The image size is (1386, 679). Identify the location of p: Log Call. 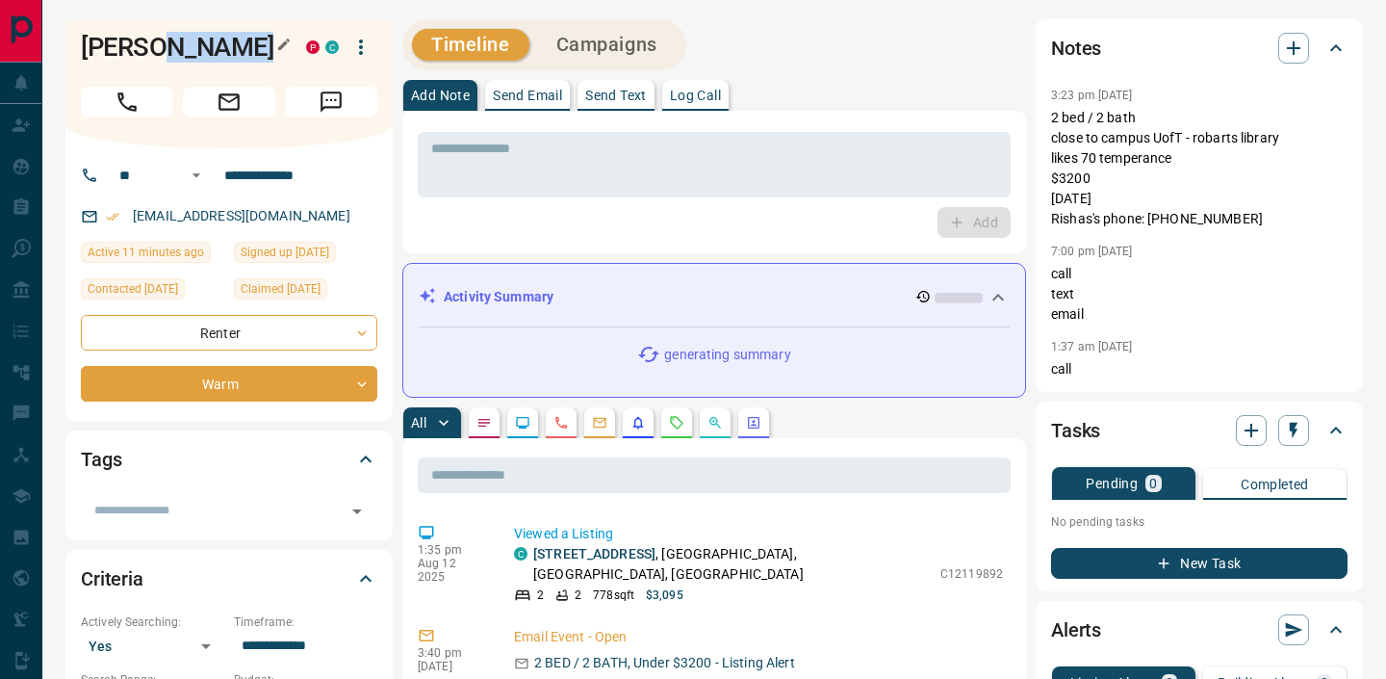
(695, 95).